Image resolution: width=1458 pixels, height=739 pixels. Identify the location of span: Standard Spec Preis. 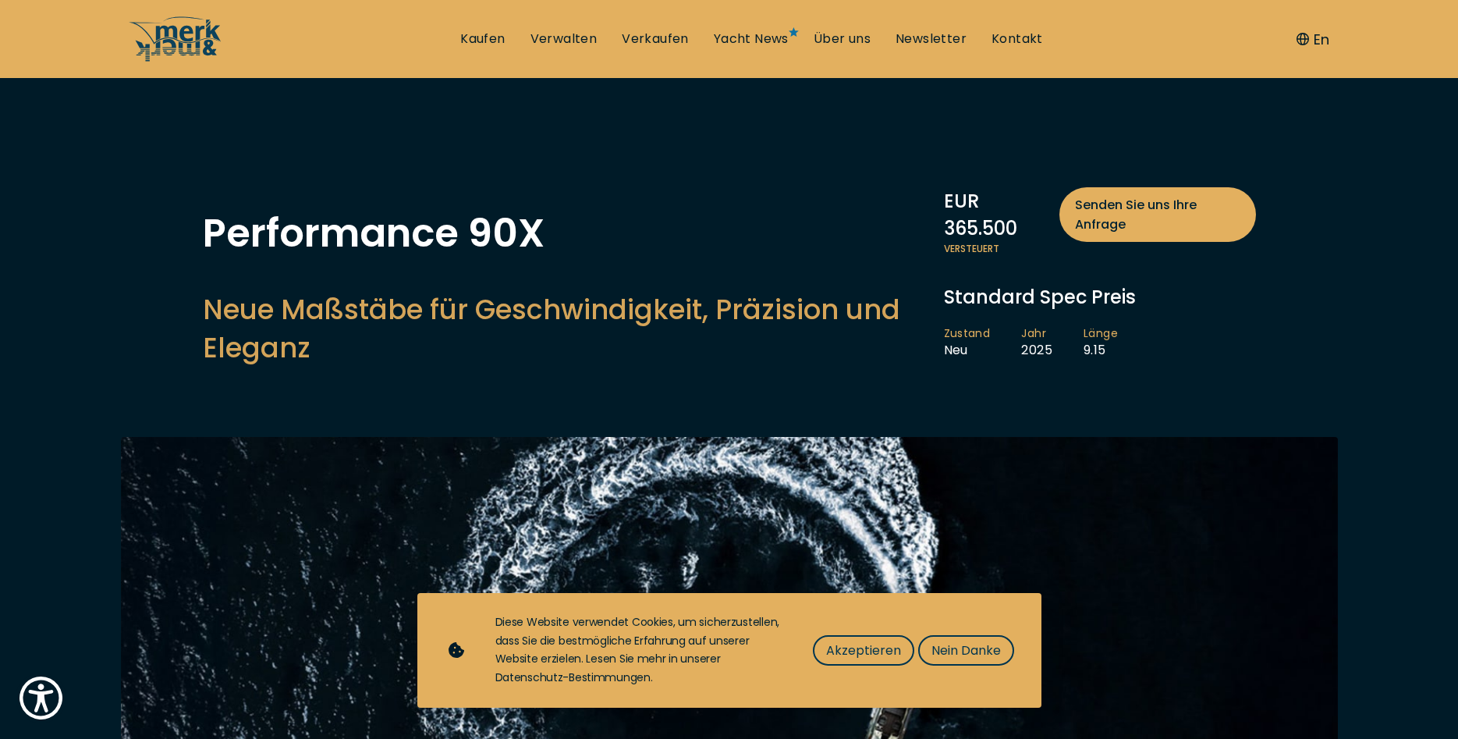
(1040, 297).